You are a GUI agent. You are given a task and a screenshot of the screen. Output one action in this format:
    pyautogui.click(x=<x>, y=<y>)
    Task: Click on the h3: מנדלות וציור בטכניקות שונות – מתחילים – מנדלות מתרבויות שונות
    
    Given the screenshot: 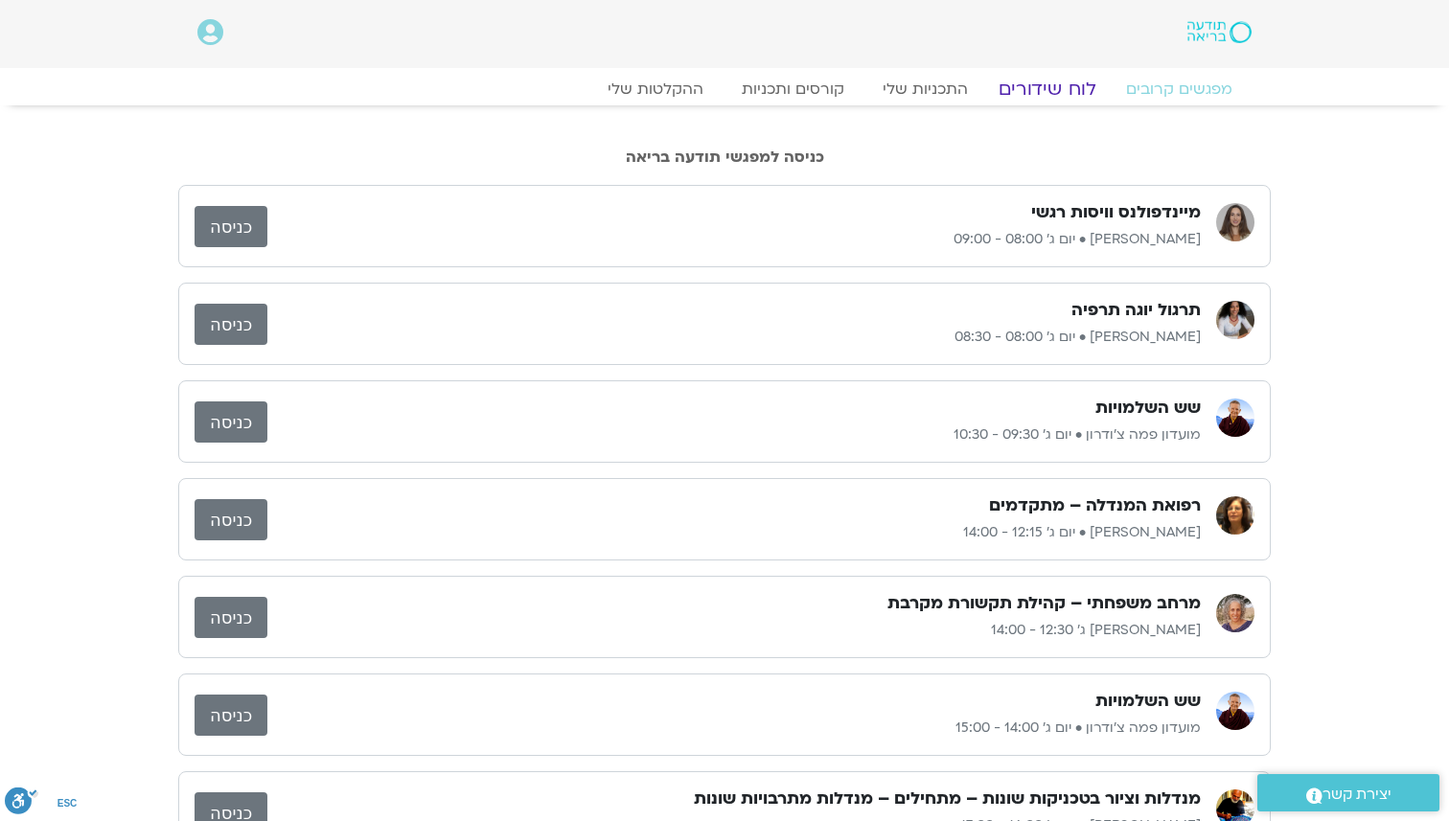 What is the action you would take?
    pyautogui.click(x=947, y=799)
    